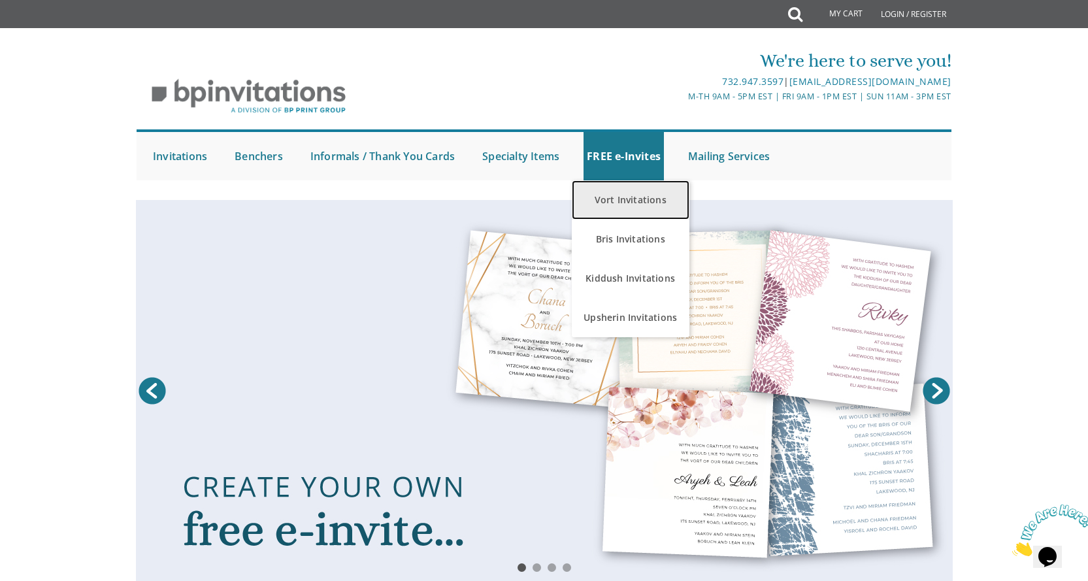 The image size is (1088, 581). I want to click on a: Bris Invitations, so click(631, 239).